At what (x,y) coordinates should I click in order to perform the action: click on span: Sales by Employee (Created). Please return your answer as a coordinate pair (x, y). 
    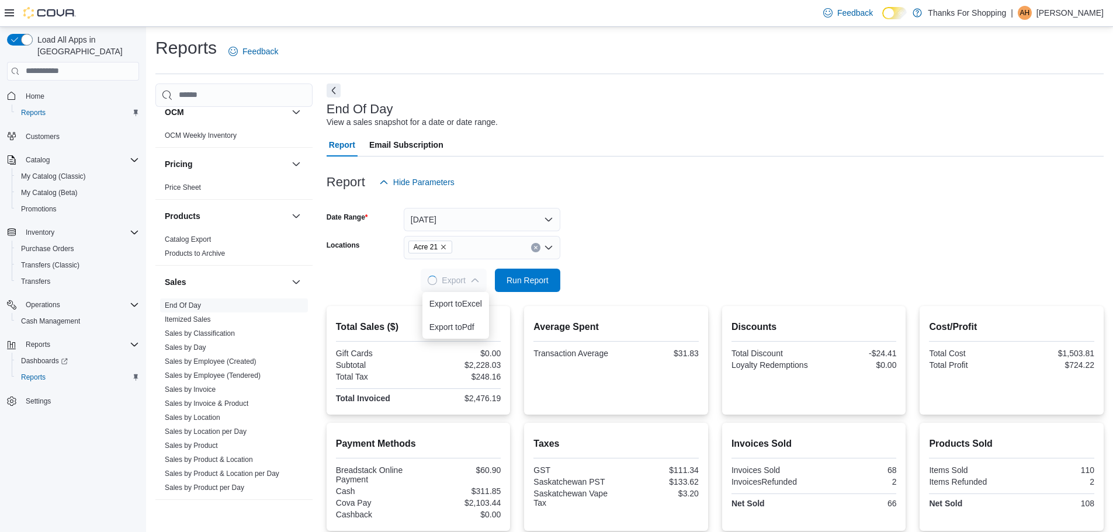
    Looking at the image, I should click on (210, 362).